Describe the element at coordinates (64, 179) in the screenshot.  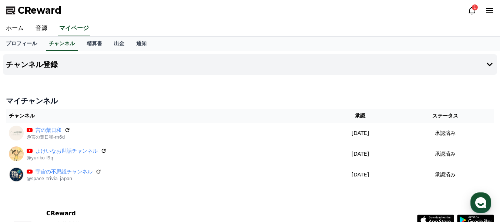
I see `p: @space_trivia_japan` at that location.